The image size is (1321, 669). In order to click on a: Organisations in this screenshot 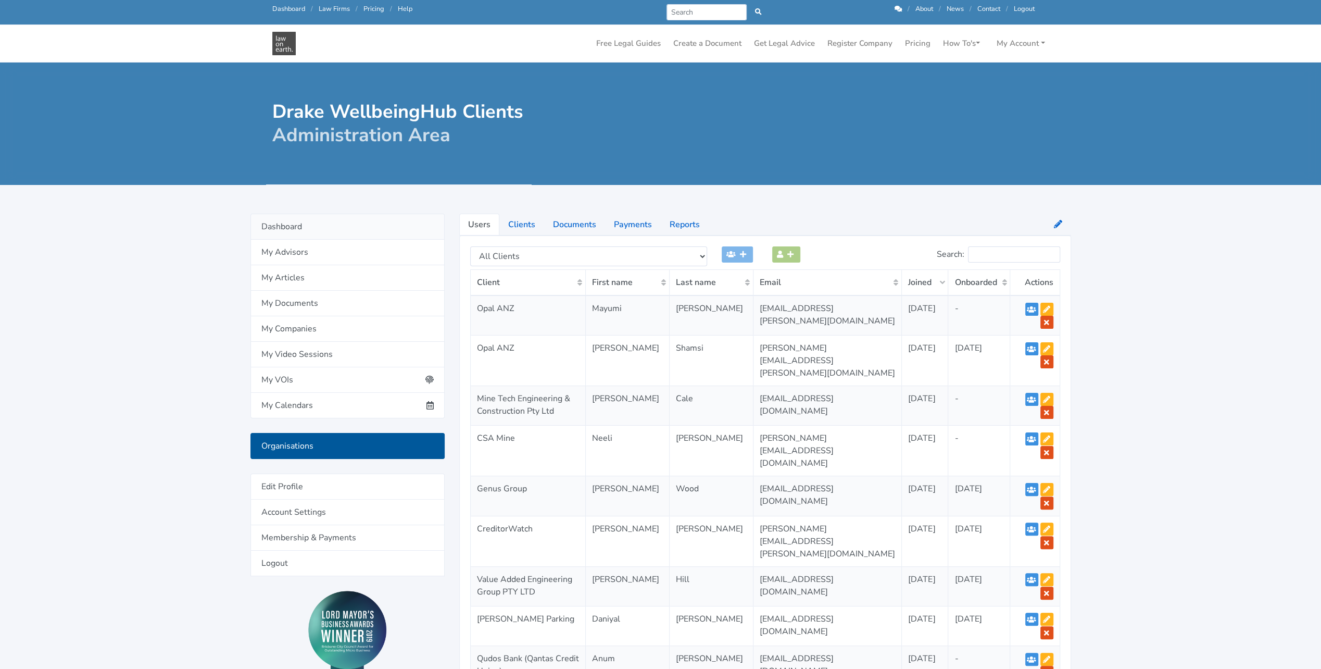, I will do `click(347, 446)`.